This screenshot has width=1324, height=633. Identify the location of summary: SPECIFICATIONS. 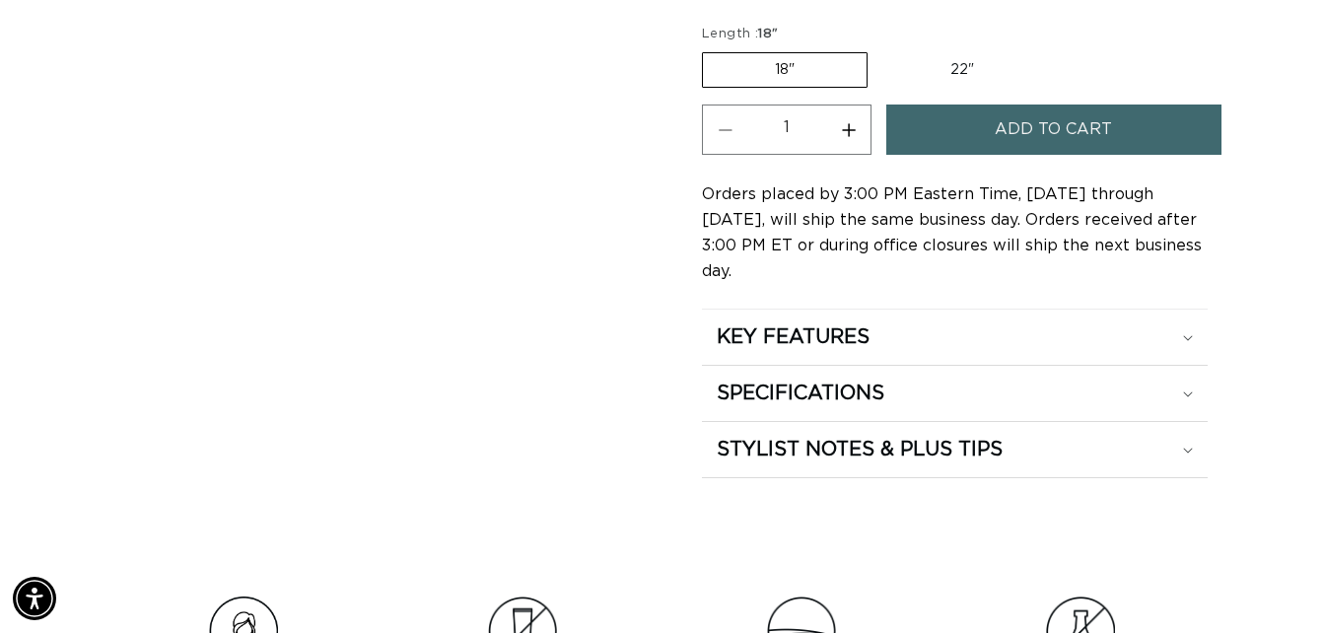
(954, 393).